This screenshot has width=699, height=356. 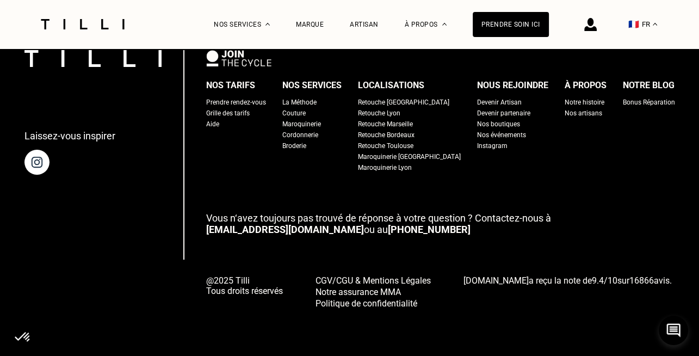 What do you see at coordinates (294, 113) in the screenshot?
I see `div: Couture` at bounding box center [294, 113].